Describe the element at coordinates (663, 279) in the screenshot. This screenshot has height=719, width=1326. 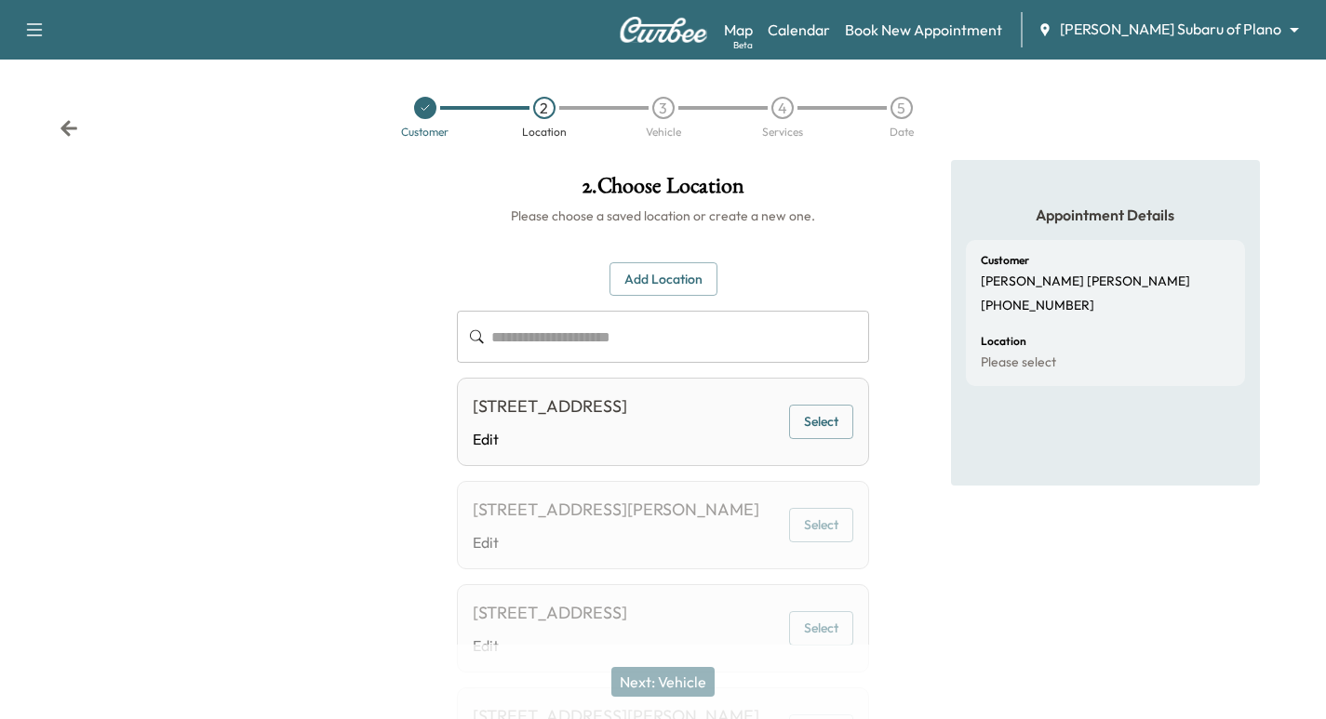
I see `button: Add Location` at that location.